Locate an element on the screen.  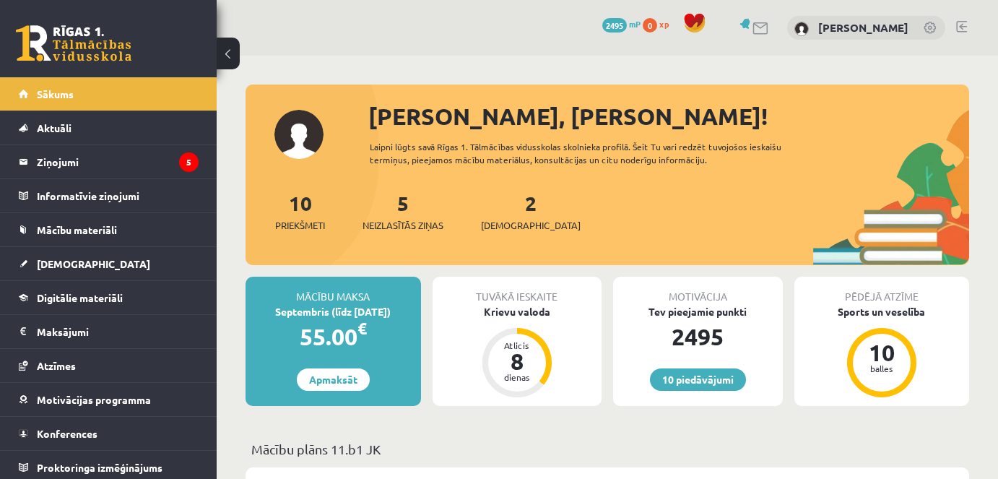
div: Motivācija is located at coordinates (698, 290).